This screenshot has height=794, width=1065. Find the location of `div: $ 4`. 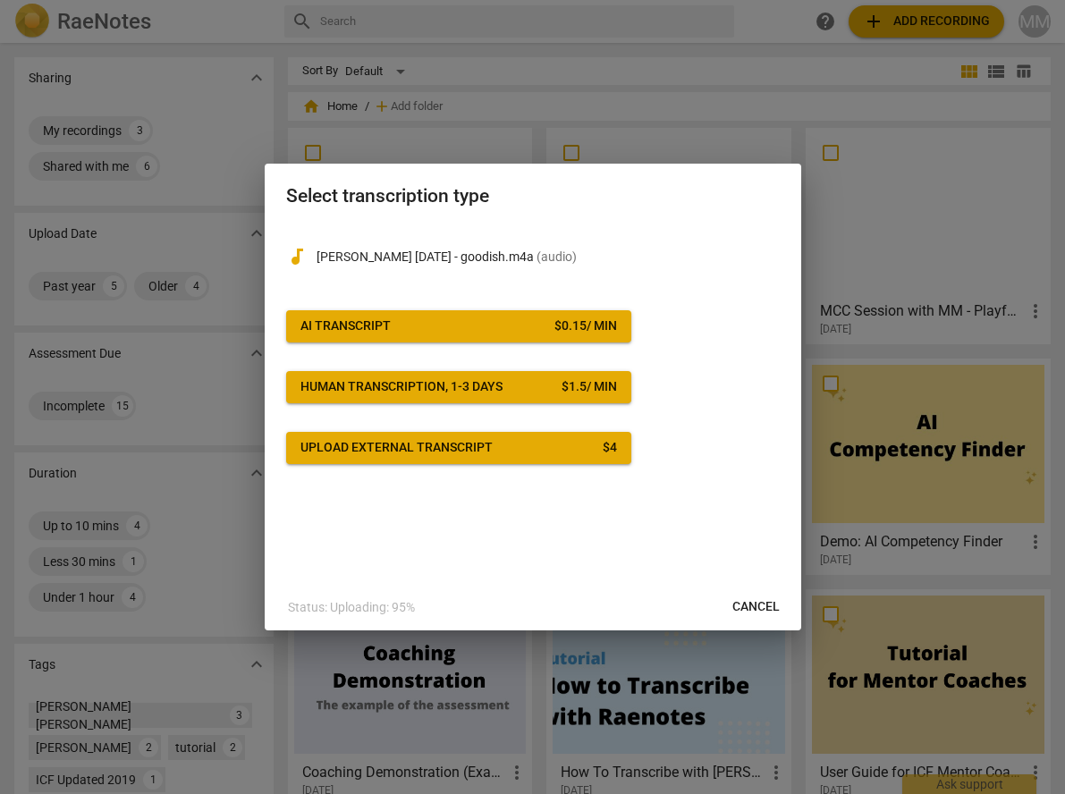

div: $ 4 is located at coordinates (610, 448).